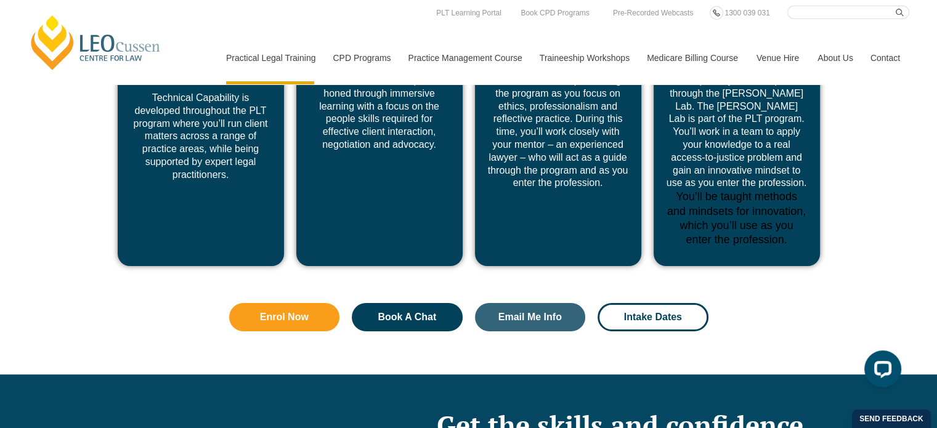  I want to click on p: Technical Capability is developed throughout the PLT program where you’ll run client matters acro..., so click(201, 137).